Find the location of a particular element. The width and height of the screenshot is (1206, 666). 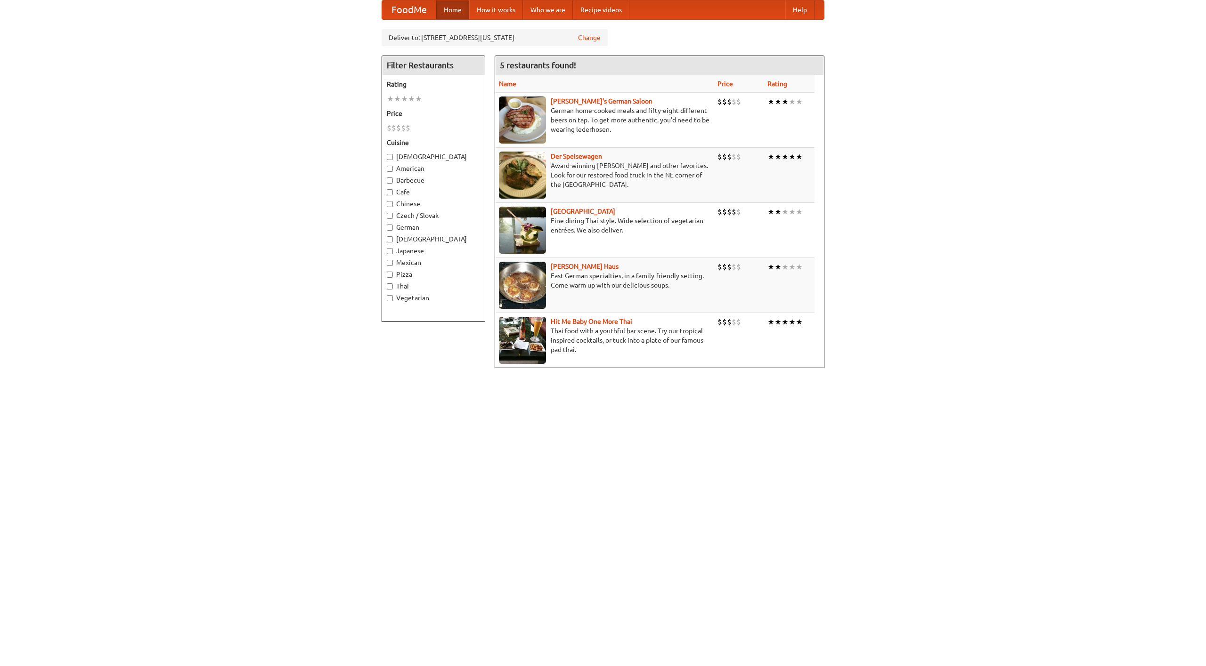

input: Pizza is located at coordinates (389, 275).